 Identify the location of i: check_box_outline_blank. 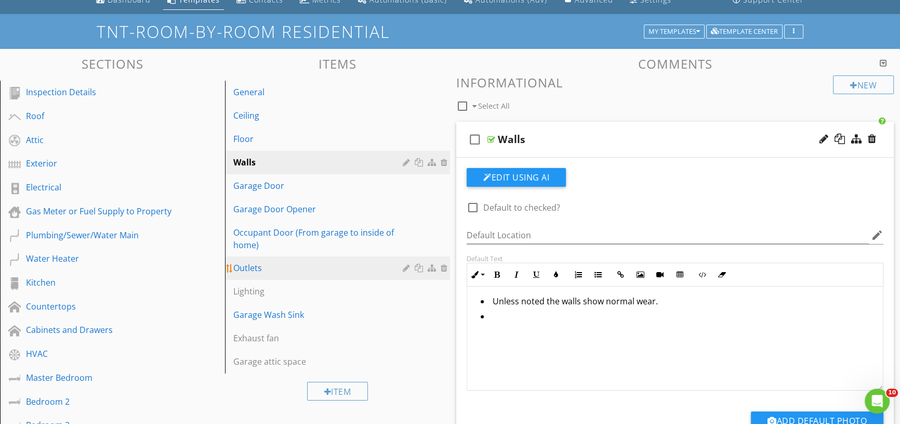
(475, 139).